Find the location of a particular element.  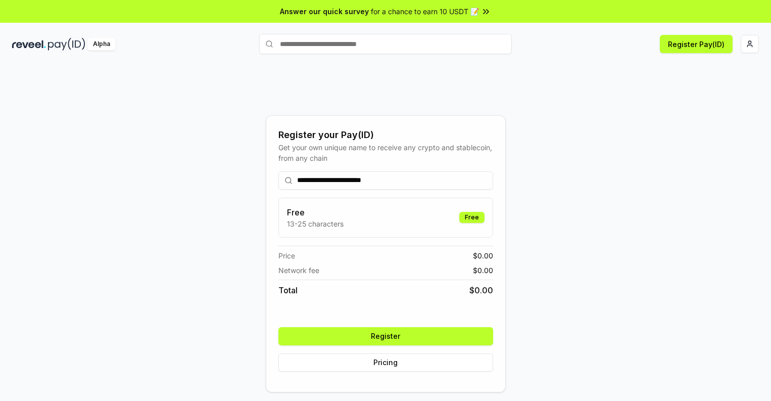

div: Get your own unique name to receive any crypto and stablecoin, from any chain is located at coordinates (385, 153).